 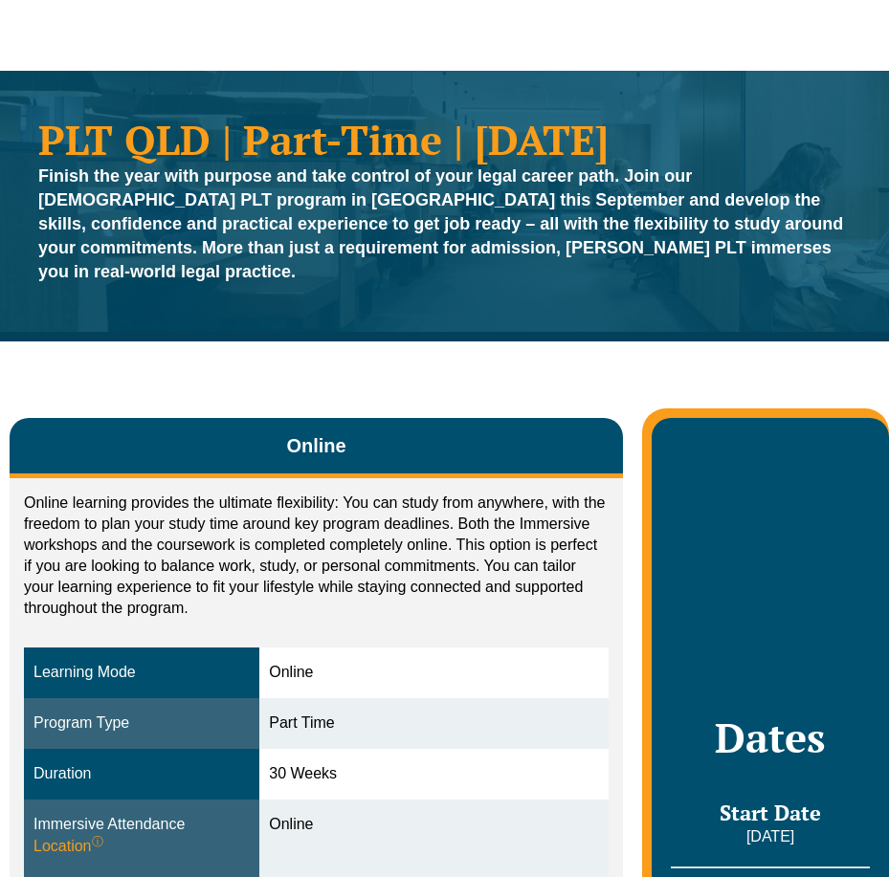 I want to click on div: Program Type, so click(x=142, y=723).